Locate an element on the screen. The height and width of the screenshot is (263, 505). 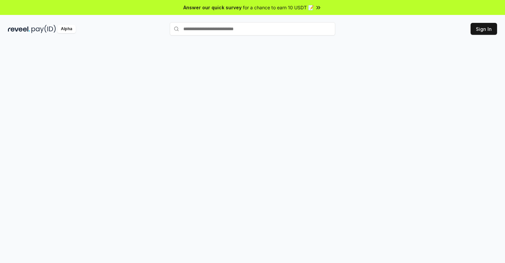
span: for a chance to earn 10 USDT 📝 is located at coordinates (279, 7).